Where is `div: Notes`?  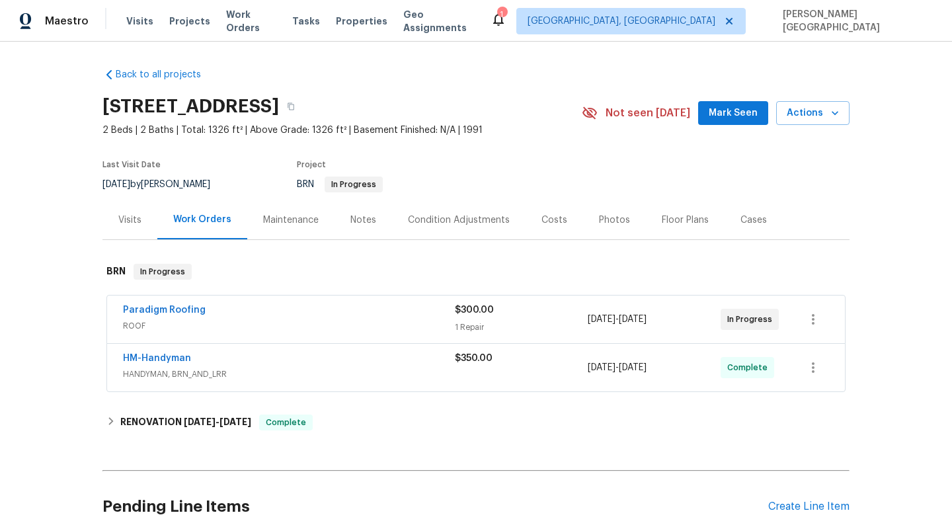
div: Notes is located at coordinates (363, 220).